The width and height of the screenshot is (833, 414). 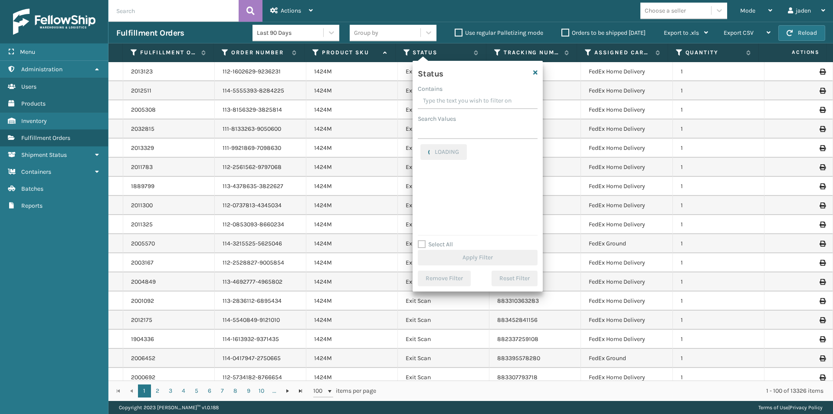 What do you see at coordinates (260, 129) in the screenshot?
I see `td: 111-8133263-9050600` at bounding box center [260, 129].